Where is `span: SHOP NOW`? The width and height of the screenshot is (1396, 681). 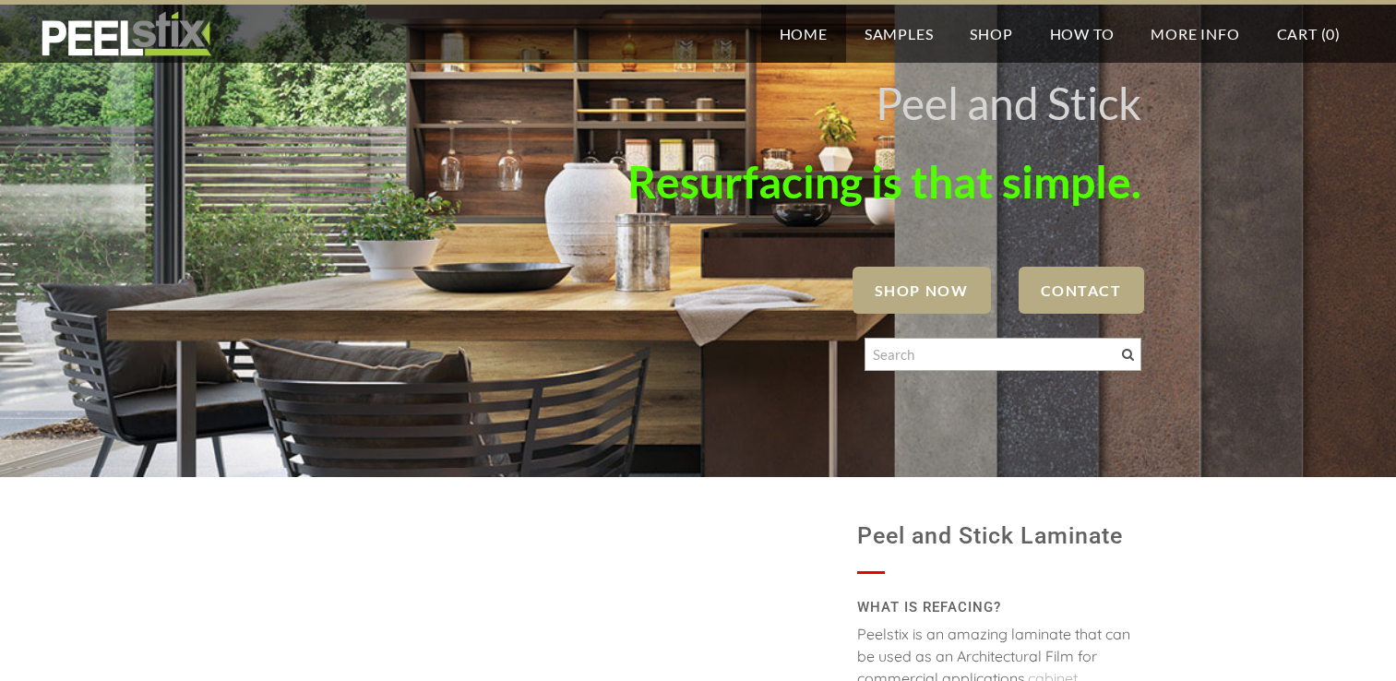
span: SHOP NOW is located at coordinates (922, 290).